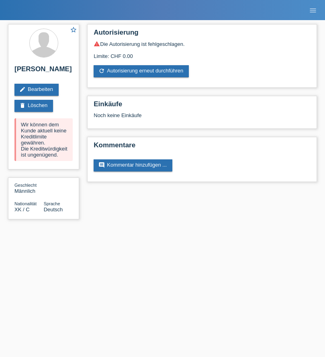 The height and width of the screenshot is (357, 325). What do you see at coordinates (102, 165) in the screenshot?
I see `i: comment` at bounding box center [102, 165].